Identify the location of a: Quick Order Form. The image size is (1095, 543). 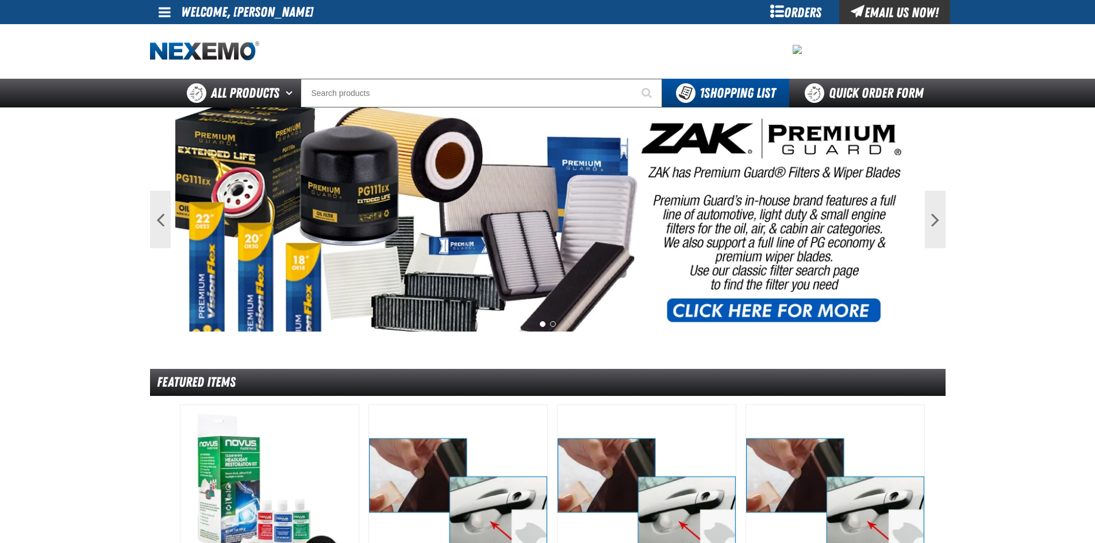
(867, 93).